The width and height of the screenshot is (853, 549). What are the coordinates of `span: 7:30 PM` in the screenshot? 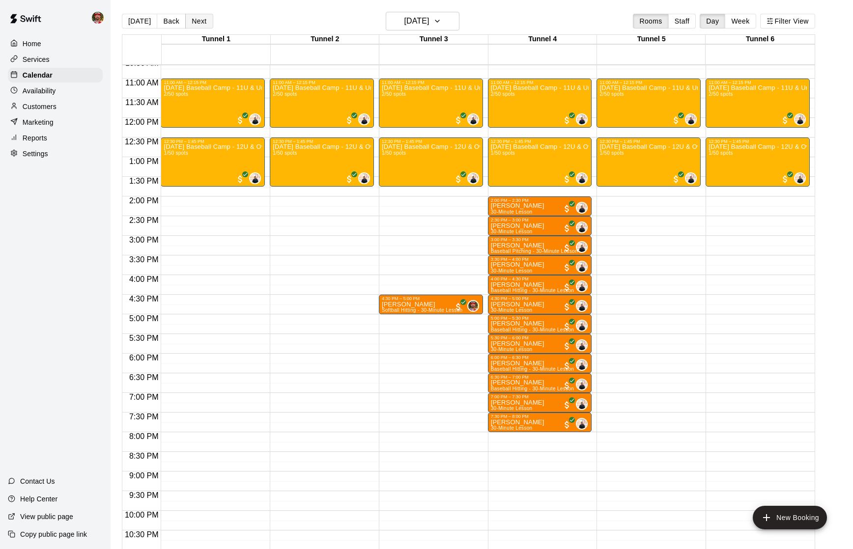 It's located at (144, 417).